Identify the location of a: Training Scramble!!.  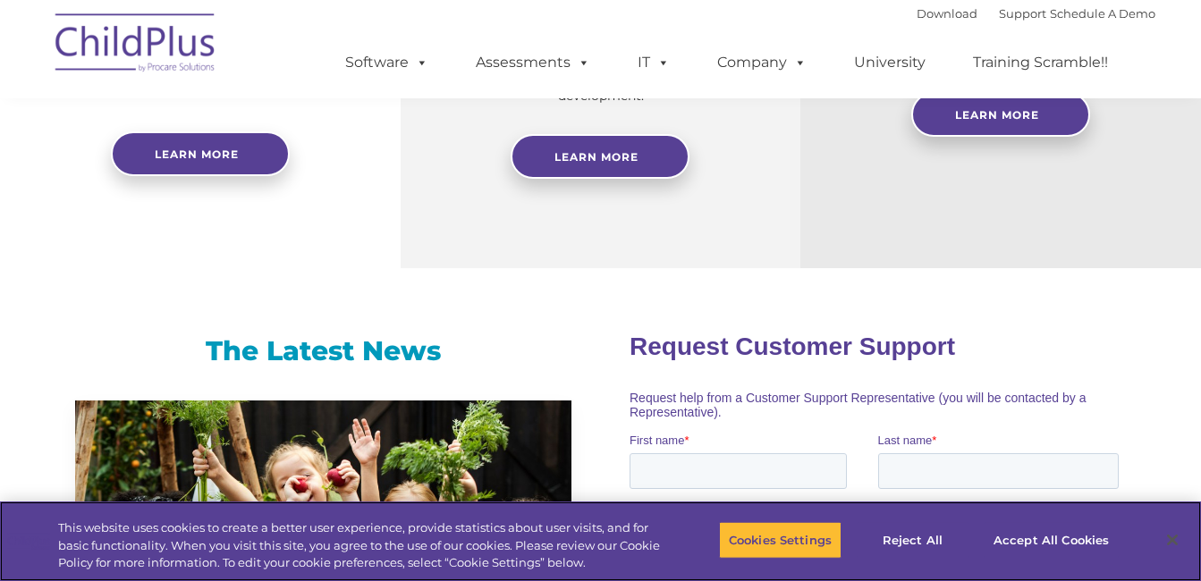
(1040, 63).